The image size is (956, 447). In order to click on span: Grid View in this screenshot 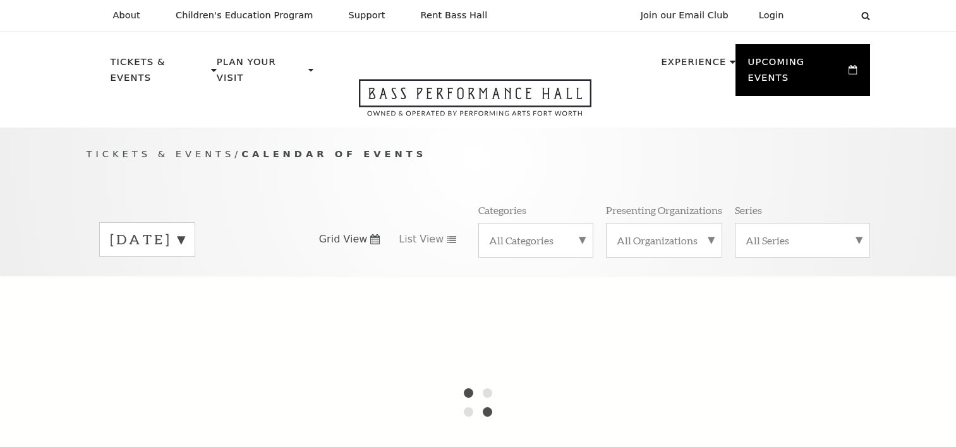, I will do `click(343, 239)`.